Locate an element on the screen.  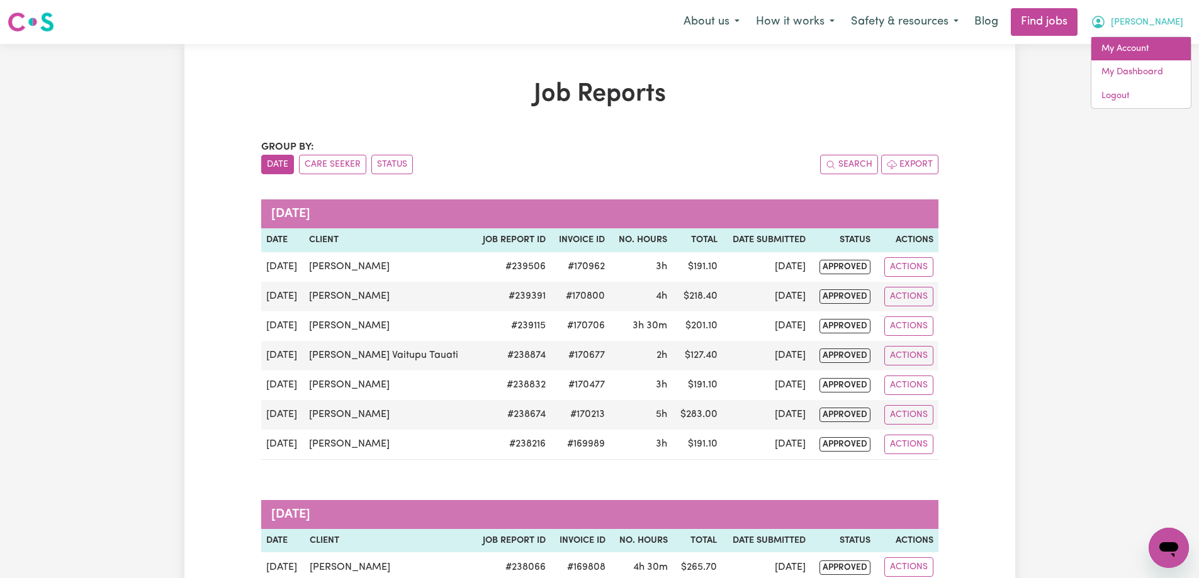
td: $ 127.40 is located at coordinates (697, 356).